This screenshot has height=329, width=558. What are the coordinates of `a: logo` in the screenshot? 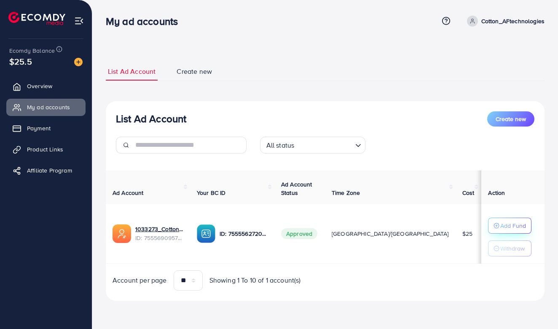 It's located at (37, 18).